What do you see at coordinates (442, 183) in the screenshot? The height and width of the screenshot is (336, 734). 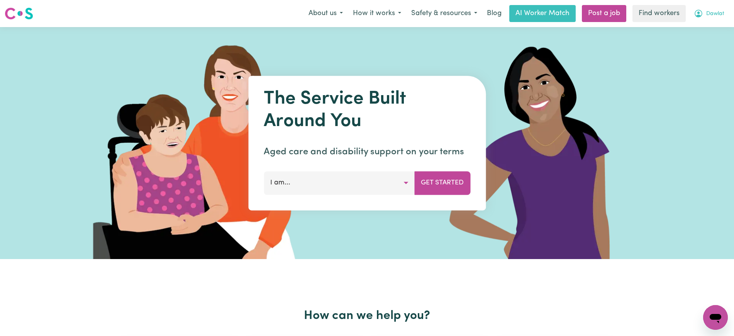 I see `button: Get Started` at bounding box center [442, 183].